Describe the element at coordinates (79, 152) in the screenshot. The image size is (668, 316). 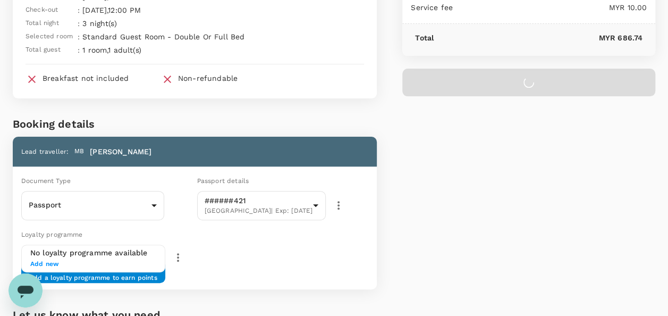
I see `span: MB` at that location.